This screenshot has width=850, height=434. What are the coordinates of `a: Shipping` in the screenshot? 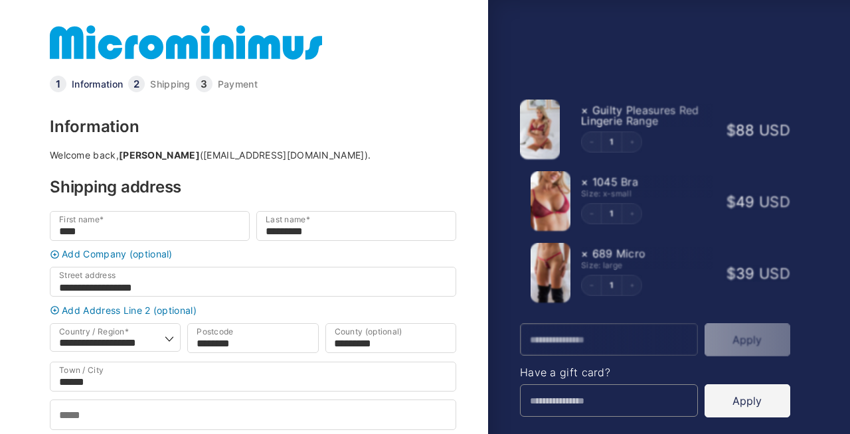 It's located at (170, 84).